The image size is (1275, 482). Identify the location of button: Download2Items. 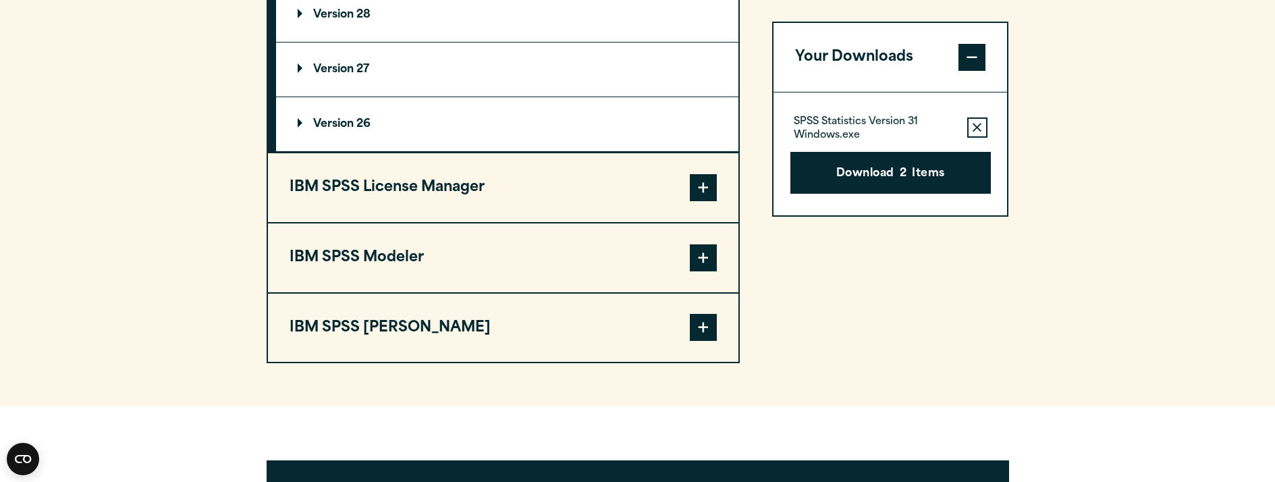
(890, 173).